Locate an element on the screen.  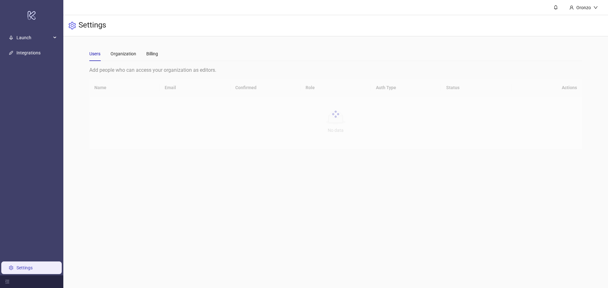
span: setting is located at coordinates (72, 26).